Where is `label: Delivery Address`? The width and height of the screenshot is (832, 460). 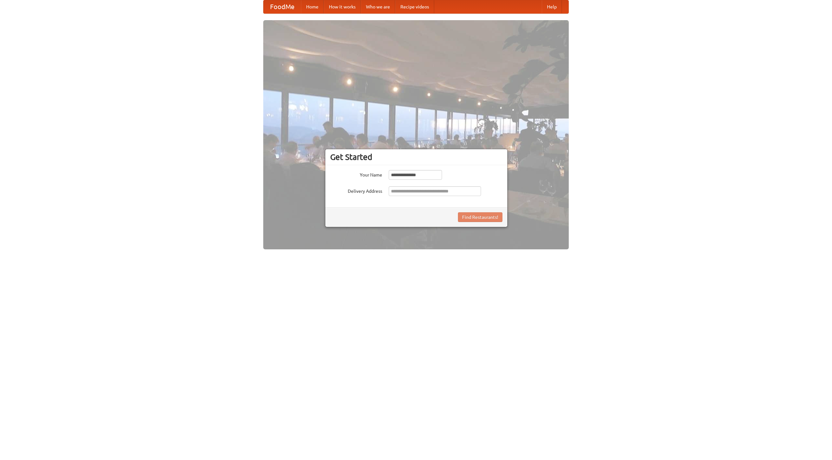
label: Delivery Address is located at coordinates (356, 190).